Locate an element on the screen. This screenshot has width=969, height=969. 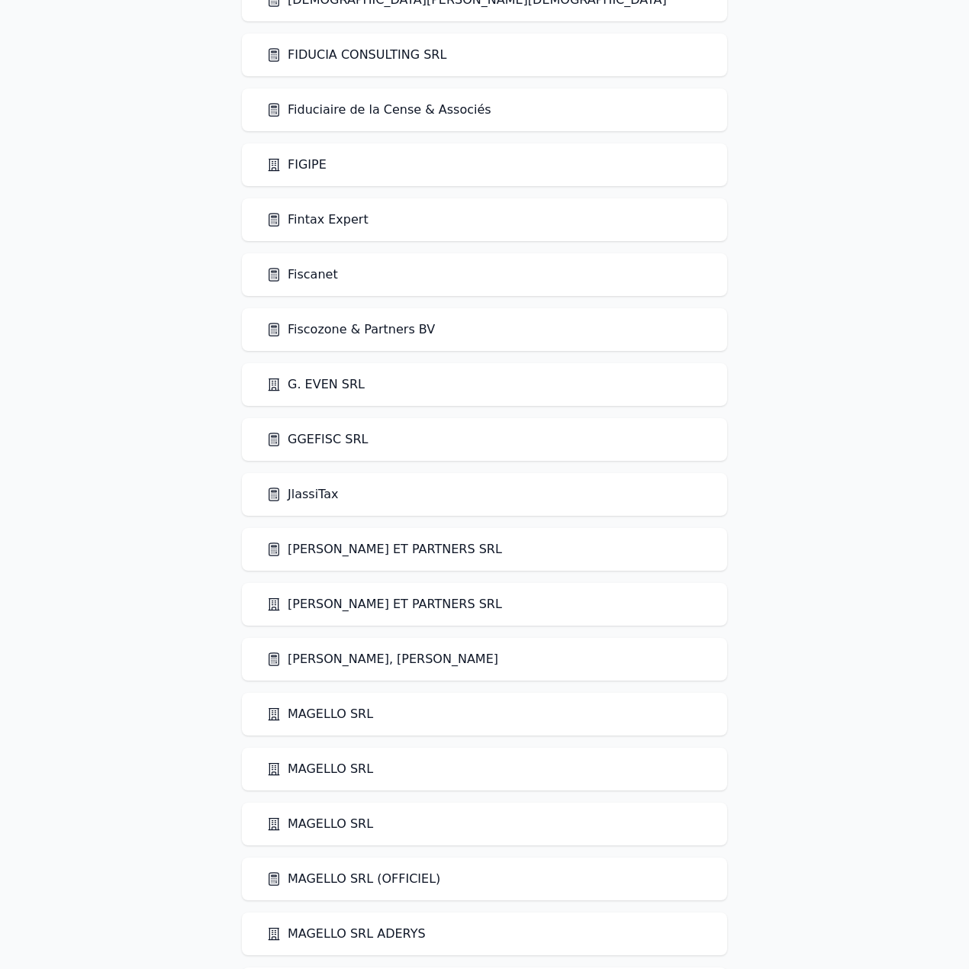
a: Fiscanet is located at coordinates (302, 275).